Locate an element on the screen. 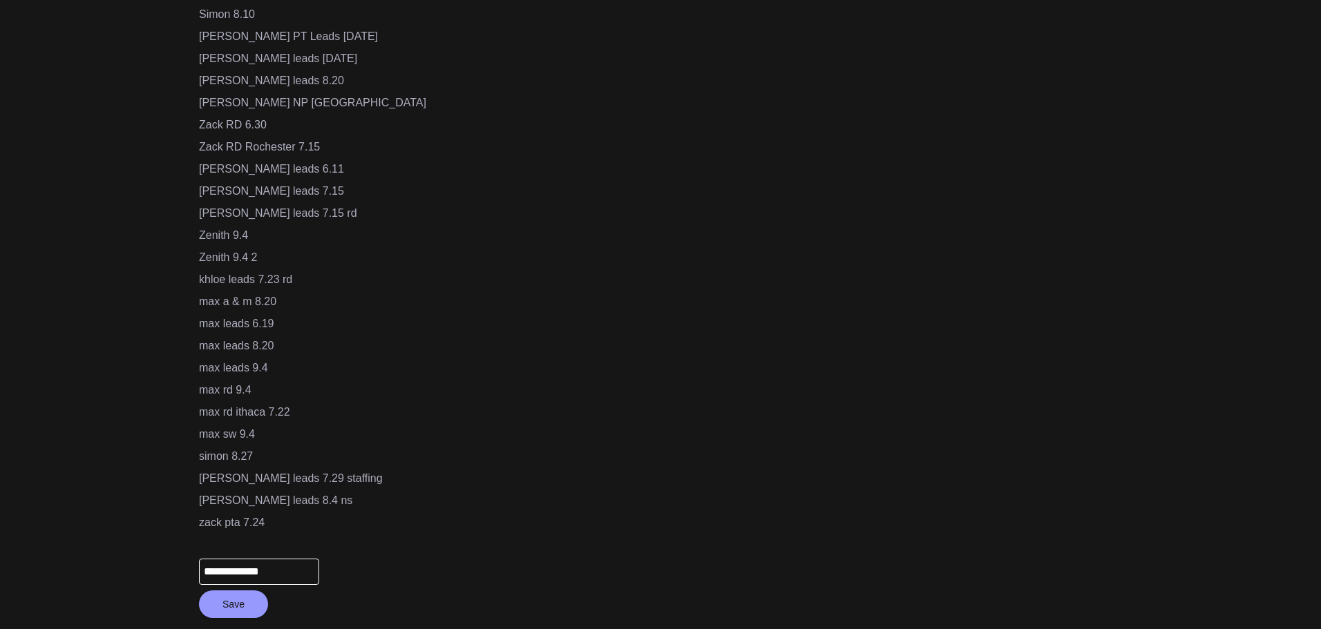 This screenshot has height=629, width=1321. div: zack pta 7.24 is located at coordinates (312, 523).